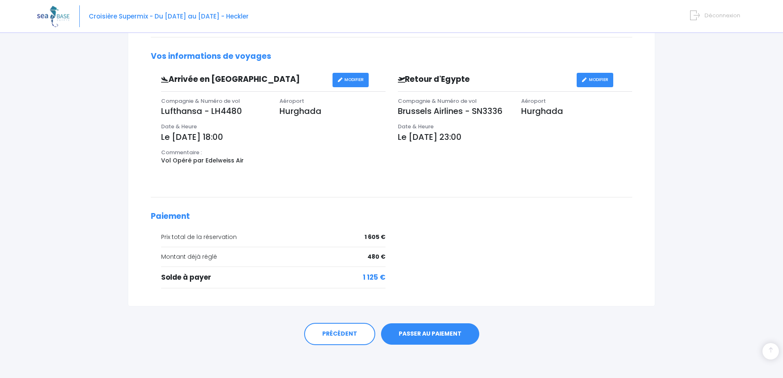 The width and height of the screenshot is (783, 378). What do you see at coordinates (375, 237) in the screenshot?
I see `span: 1 605 €` at bounding box center [375, 237].